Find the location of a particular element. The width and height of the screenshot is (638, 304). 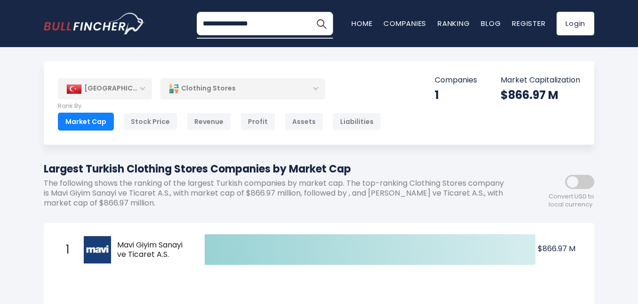

span: 1 is located at coordinates (66, 249).